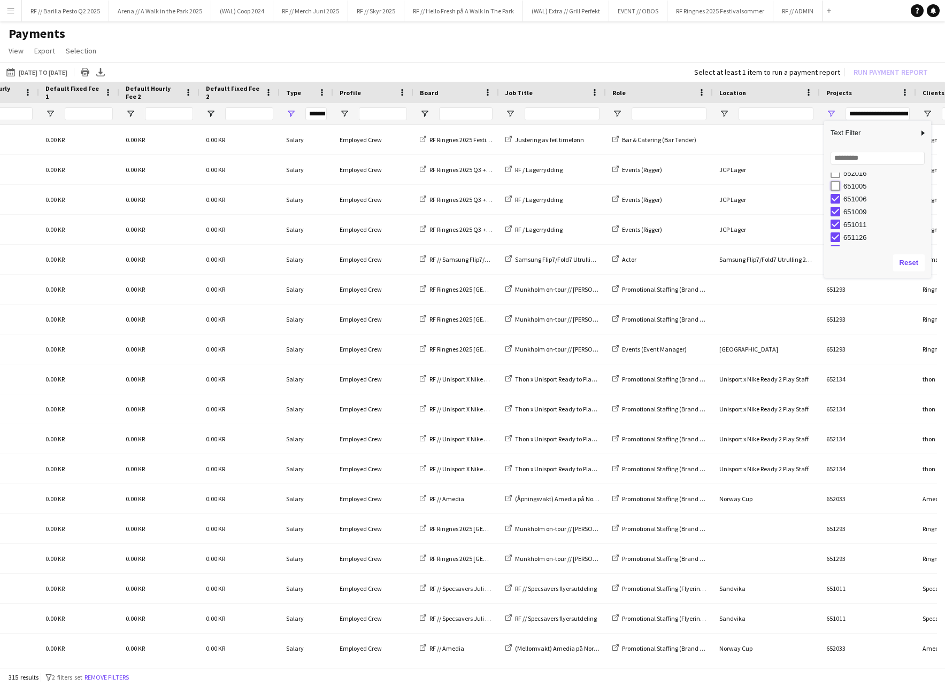  I want to click on span: Profile, so click(350, 92).